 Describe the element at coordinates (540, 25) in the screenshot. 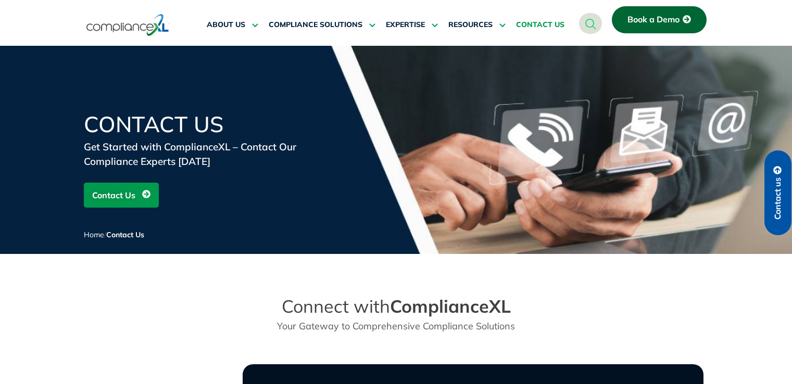

I see `span: CONTACT US` at that location.